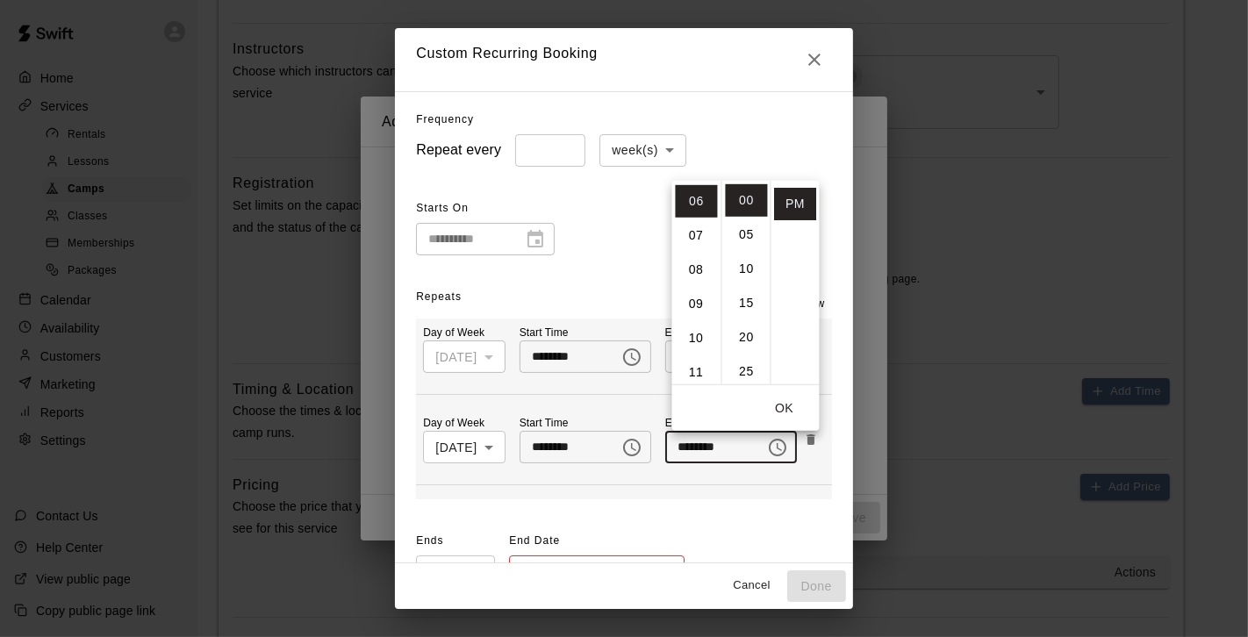  What do you see at coordinates (597, 541) in the screenshot?
I see `span: End Date` at bounding box center [597, 541].